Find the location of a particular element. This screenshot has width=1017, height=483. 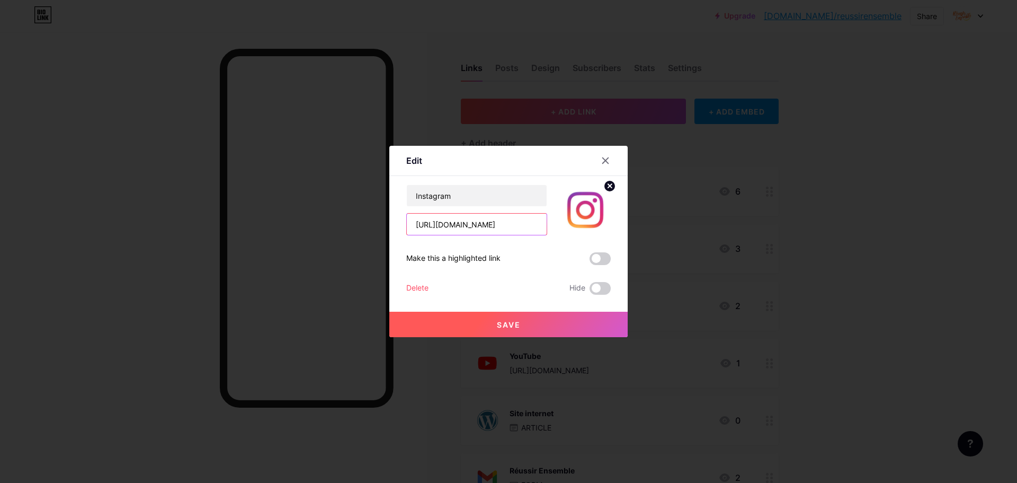

div: Delete is located at coordinates (417, 288).